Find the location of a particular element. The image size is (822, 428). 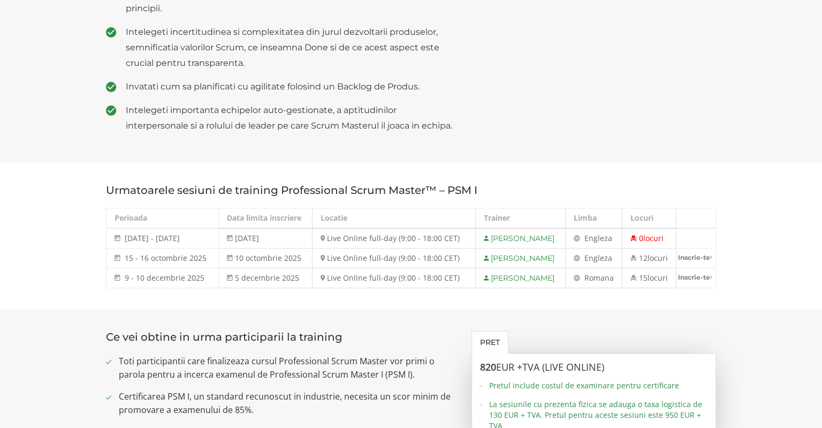

span: mana is located at coordinates (604, 277).